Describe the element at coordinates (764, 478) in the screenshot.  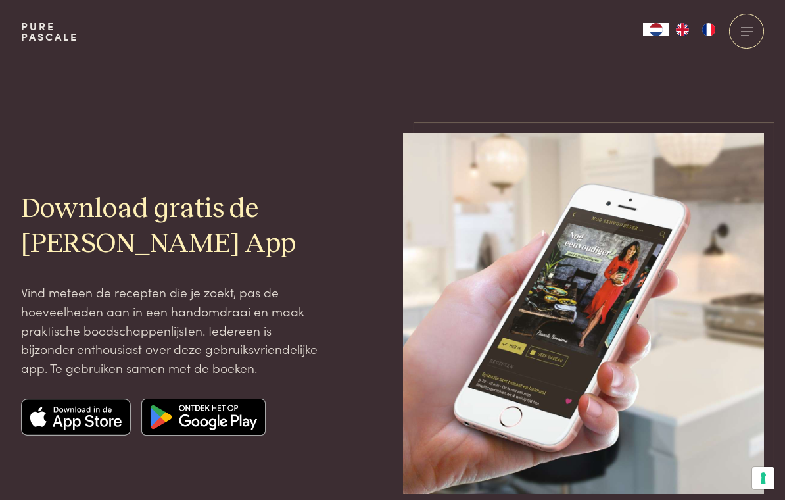
I see `button: Uw voorkeuren voor toestemming voor trackingtechnologieën` at that location.